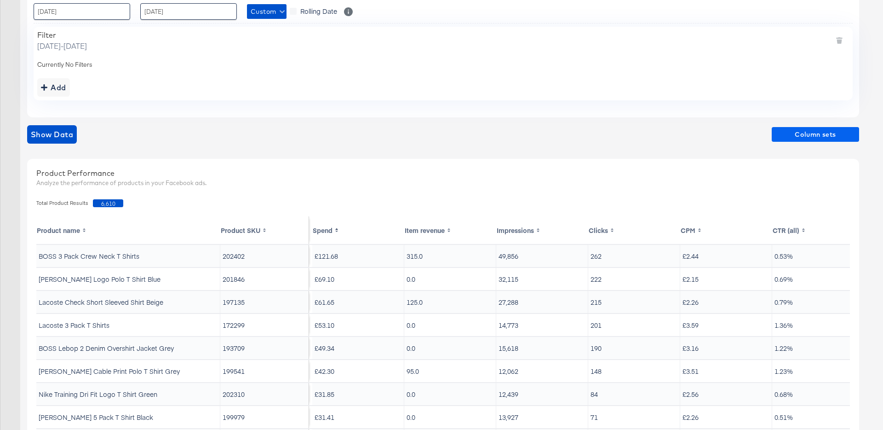  What do you see at coordinates (450, 256) in the screenshot?
I see `td: 315.0` at bounding box center [450, 256].